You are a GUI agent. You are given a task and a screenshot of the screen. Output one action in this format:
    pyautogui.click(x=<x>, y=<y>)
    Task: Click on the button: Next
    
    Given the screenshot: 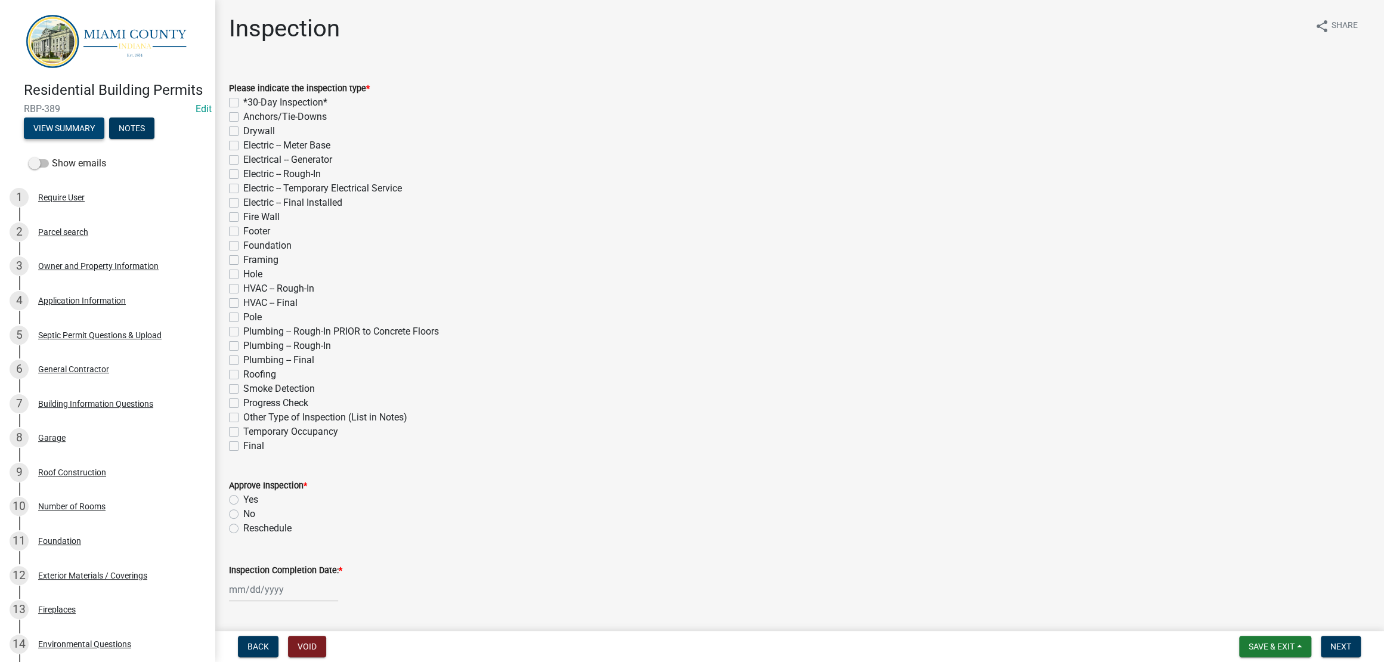 What is the action you would take?
    pyautogui.click(x=1341, y=646)
    